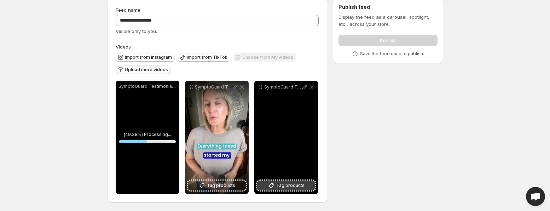 Image resolution: width=550 pixels, height=211 pixels. Describe the element at coordinates (535, 196) in the screenshot. I see `div: Open chat` at that location.